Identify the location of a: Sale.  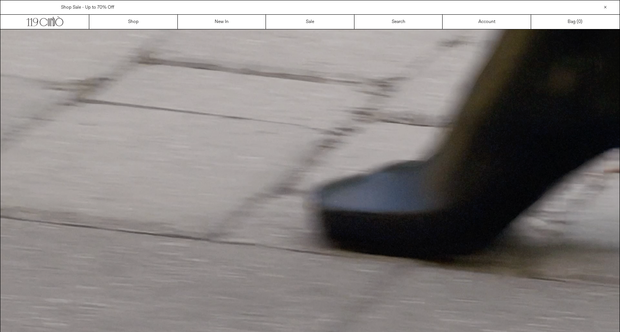
(310, 22).